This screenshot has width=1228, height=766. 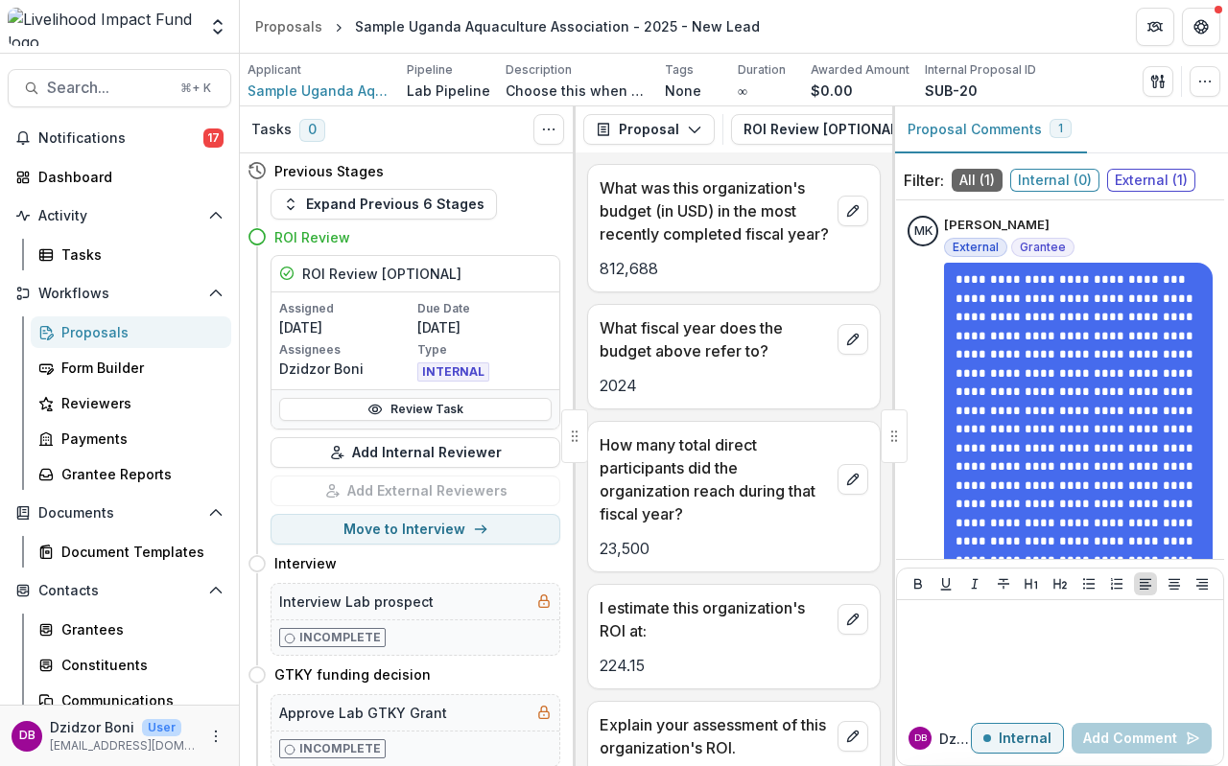 What do you see at coordinates (507, 26) in the screenshot?
I see `nav: breadcrumb` at bounding box center [507, 26].